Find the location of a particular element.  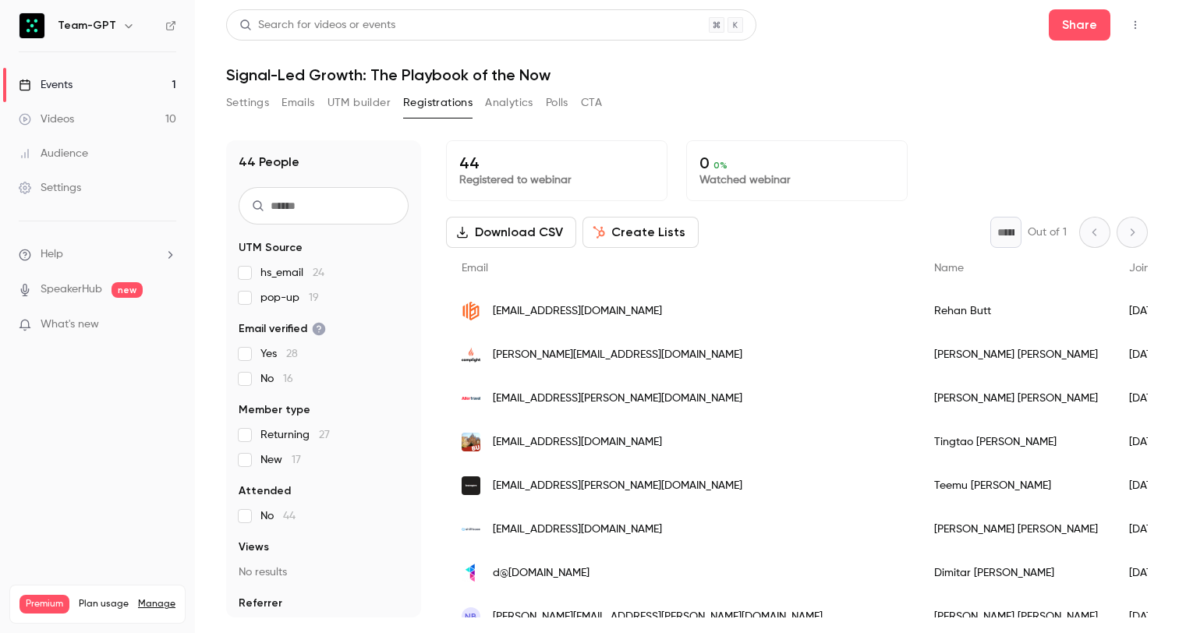

span: NB is located at coordinates (471, 617).